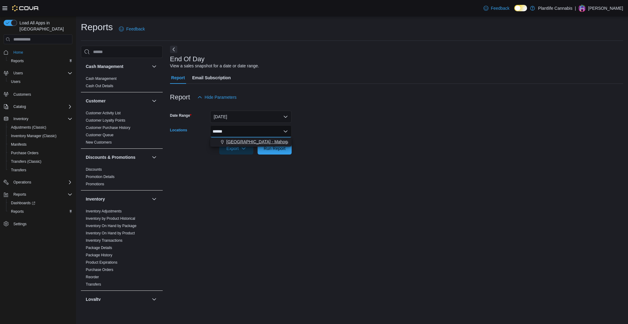  Describe the element at coordinates (95, 184) in the screenshot. I see `a: Promotions` at that location.